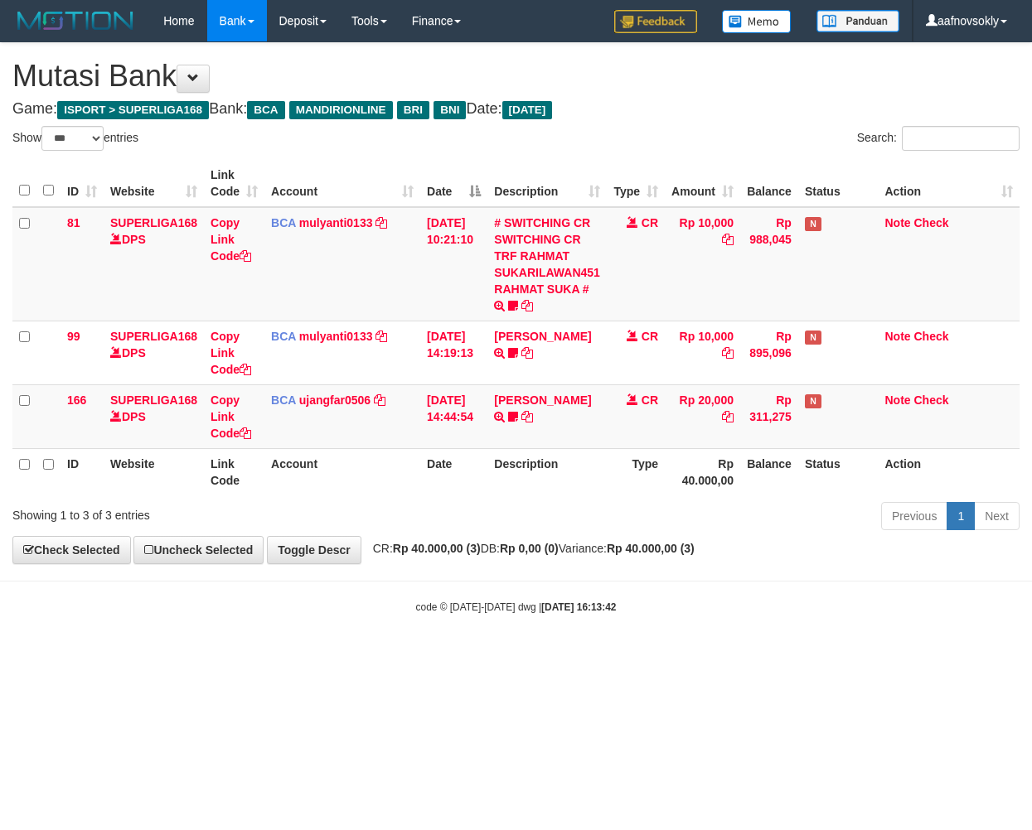 The image size is (1032, 830). I want to click on a: Uncheck Selected, so click(198, 550).